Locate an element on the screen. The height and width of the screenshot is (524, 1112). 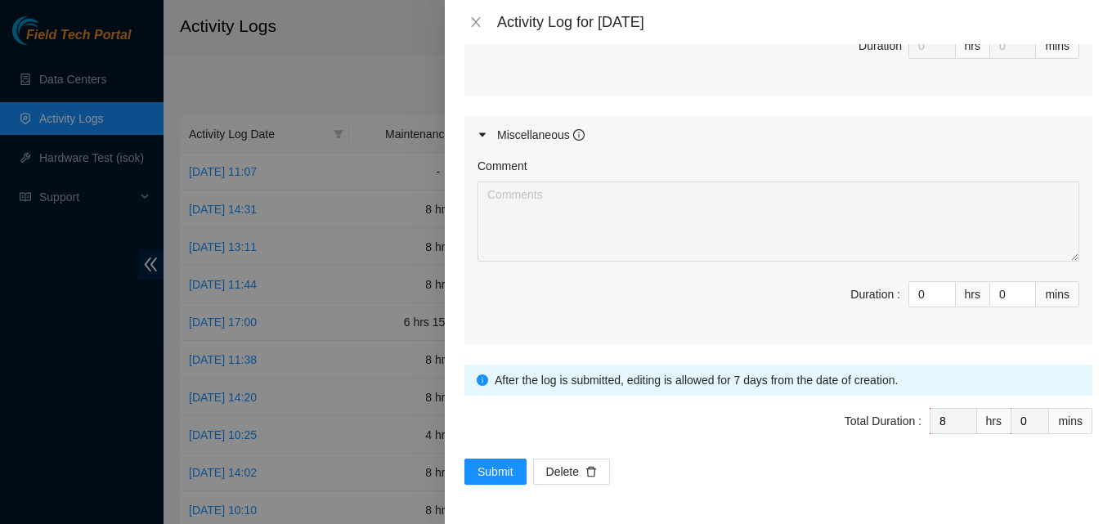
div: Miscellaneous info-circle is located at coordinates (778, 135).